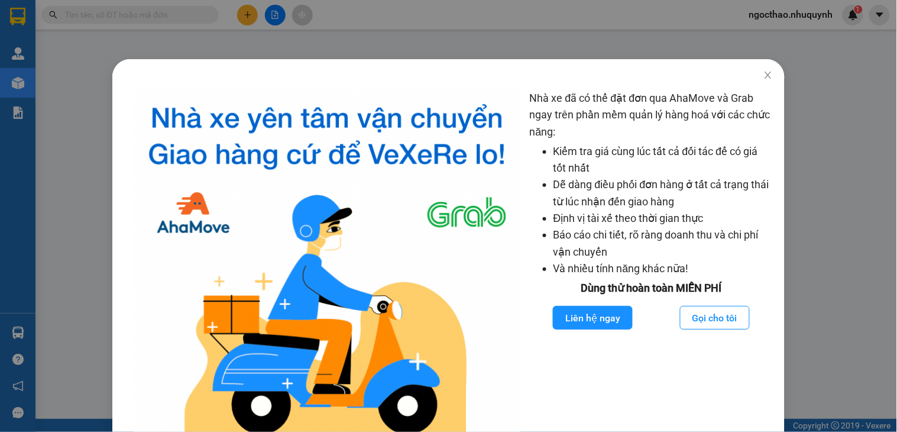 The height and width of the screenshot is (432, 897). What do you see at coordinates (715, 318) in the screenshot?
I see `span: Gọi cho tôi` at bounding box center [715, 318].